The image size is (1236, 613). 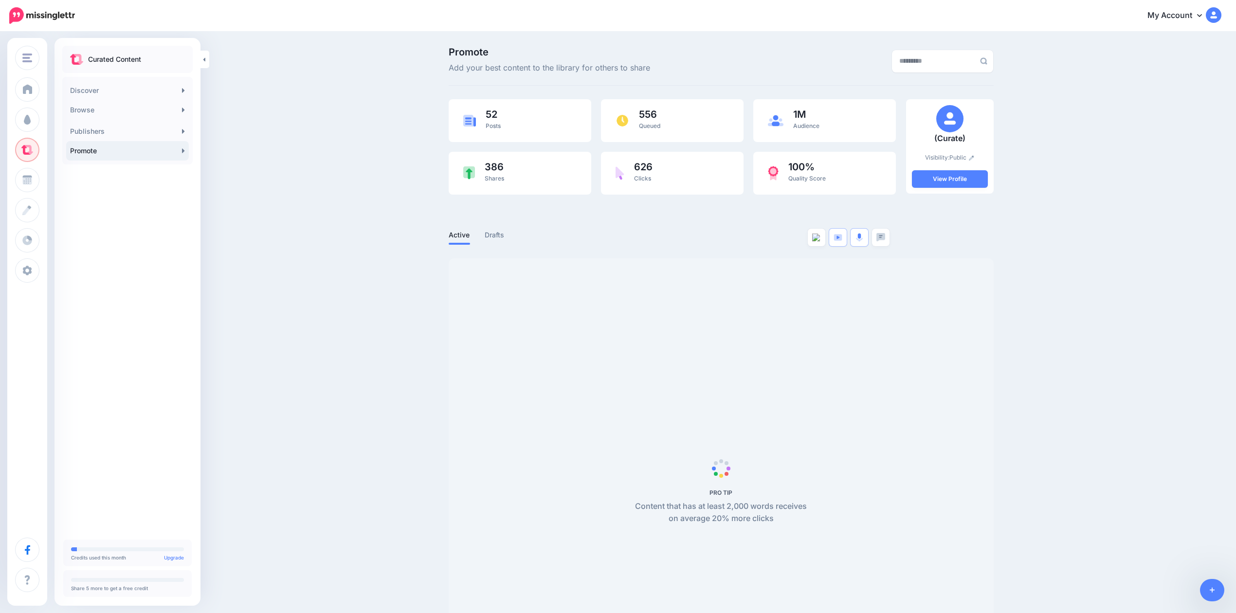 What do you see at coordinates (494, 167) in the screenshot?
I see `span: 386` at bounding box center [494, 167].